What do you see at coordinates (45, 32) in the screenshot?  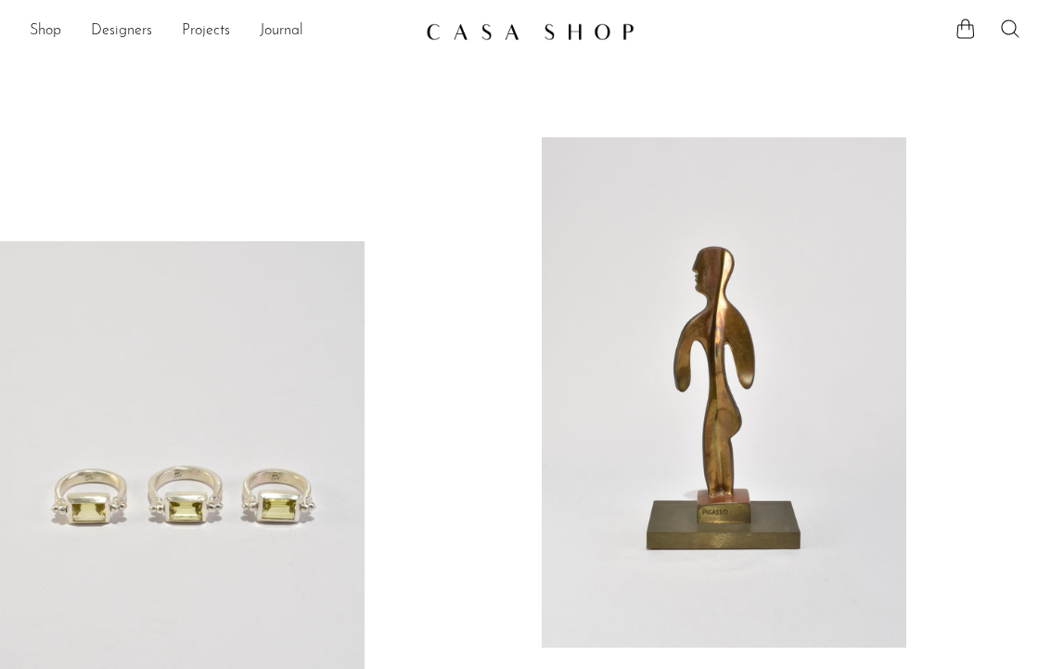 I see `a: Shop` at bounding box center [45, 32].